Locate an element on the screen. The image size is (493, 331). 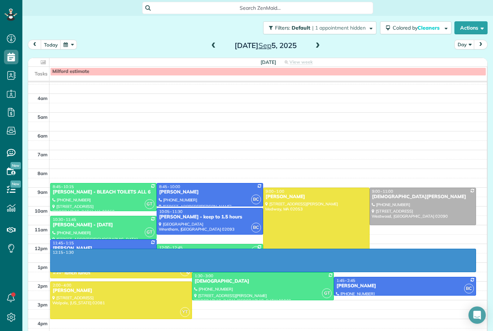
span: 6am is located at coordinates (43, 136).